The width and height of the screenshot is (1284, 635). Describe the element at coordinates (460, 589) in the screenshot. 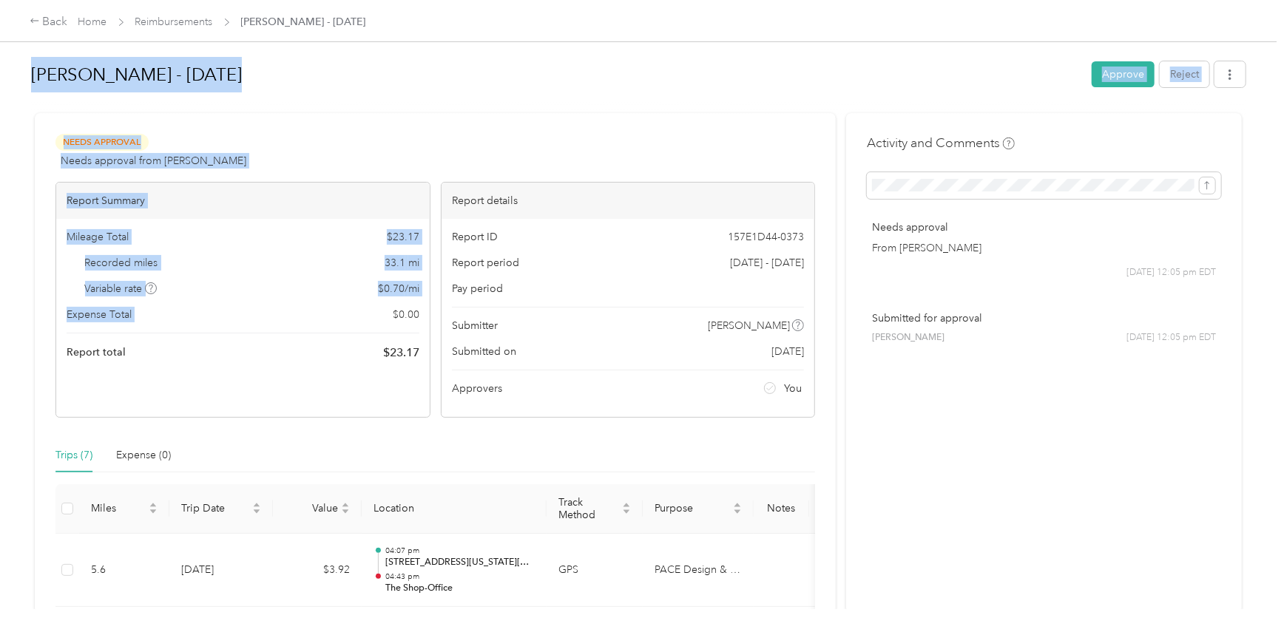

I see `p: The Shop-Office` at that location.